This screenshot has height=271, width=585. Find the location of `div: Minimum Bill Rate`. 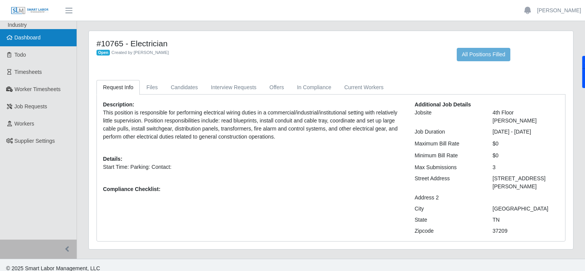

div: Minimum Bill Rate is located at coordinates (448, 155).